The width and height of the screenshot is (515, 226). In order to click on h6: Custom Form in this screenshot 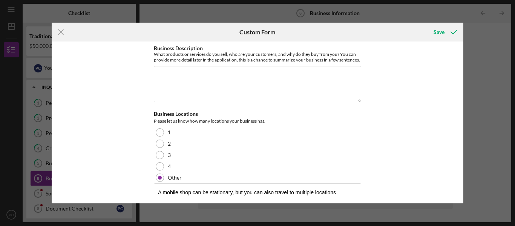, I will do `click(257, 32)`.